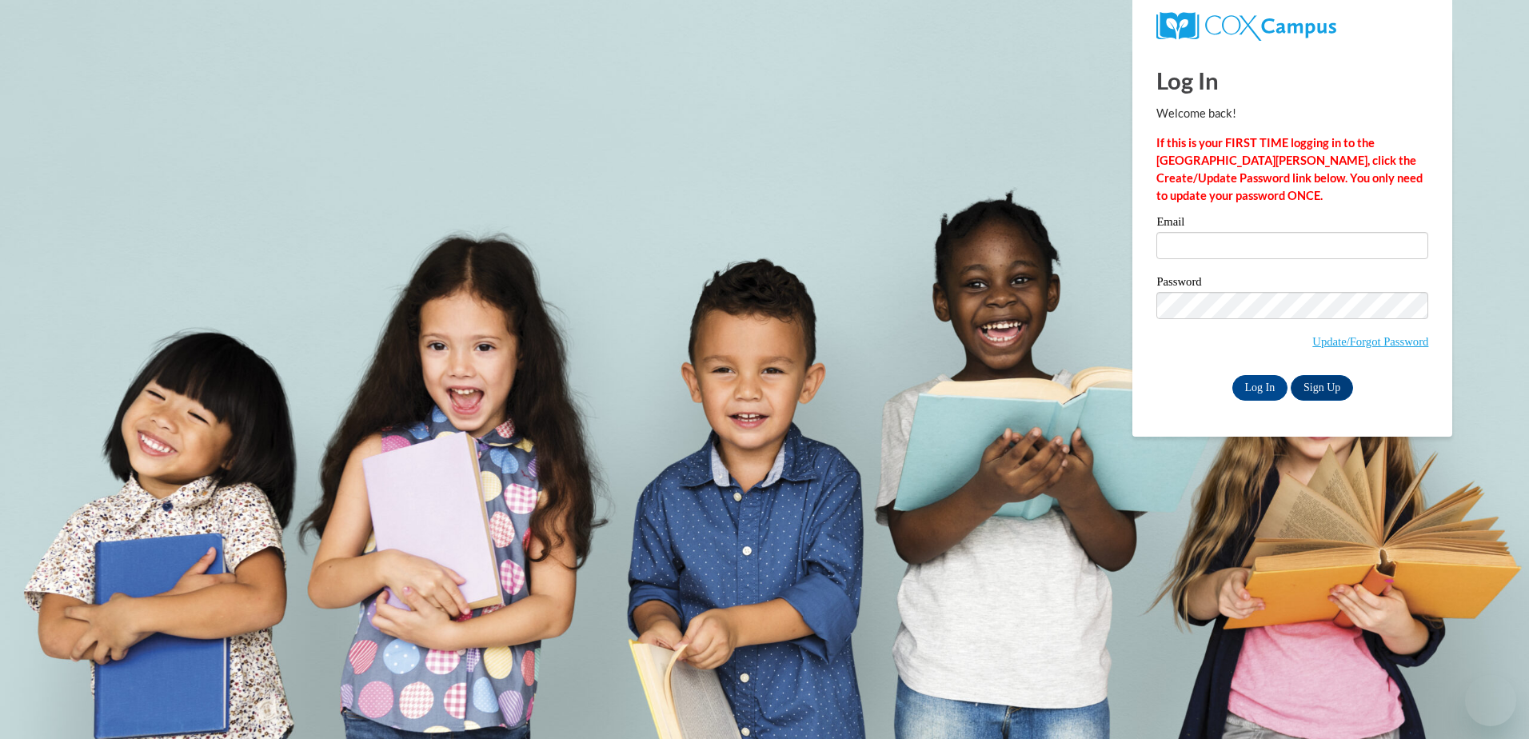 This screenshot has width=1529, height=739. I want to click on a: Sign Up, so click(1322, 388).